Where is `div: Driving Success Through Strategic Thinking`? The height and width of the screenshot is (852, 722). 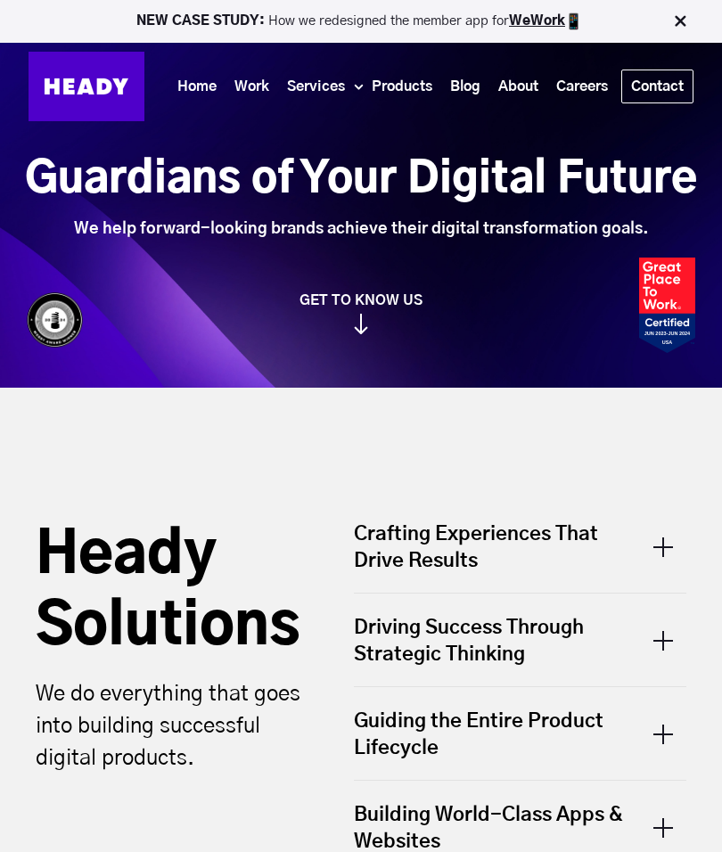 div: Driving Success Through Strategic Thinking is located at coordinates (520, 640).